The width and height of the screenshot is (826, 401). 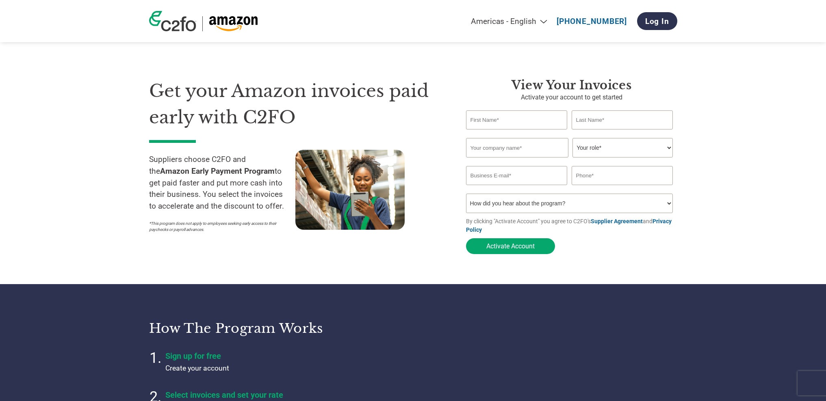 I want to click on h4: Sign up for free, so click(x=267, y=356).